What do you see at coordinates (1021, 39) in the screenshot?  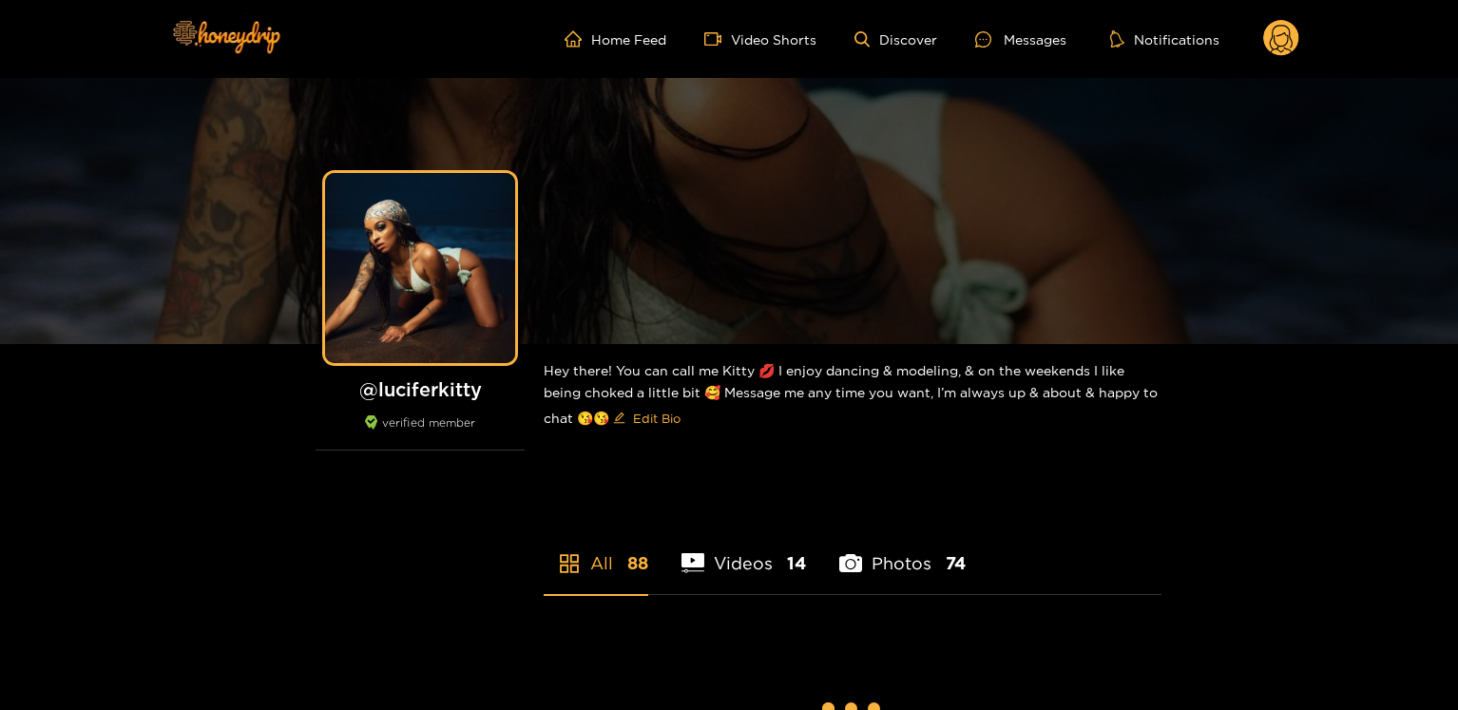 I see `div: Messages` at bounding box center [1021, 39].